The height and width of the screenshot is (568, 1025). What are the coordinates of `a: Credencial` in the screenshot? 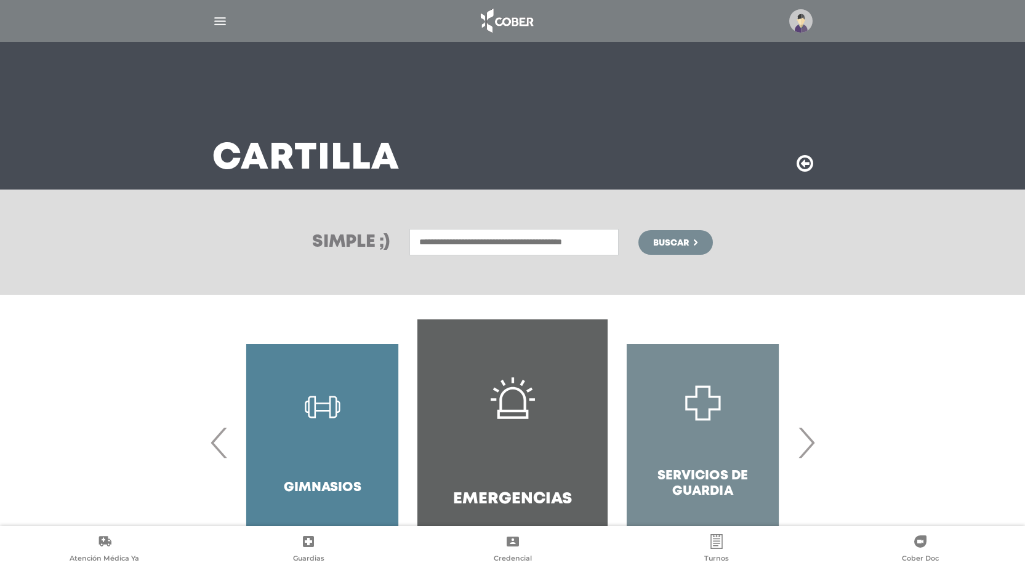 It's located at (512, 550).